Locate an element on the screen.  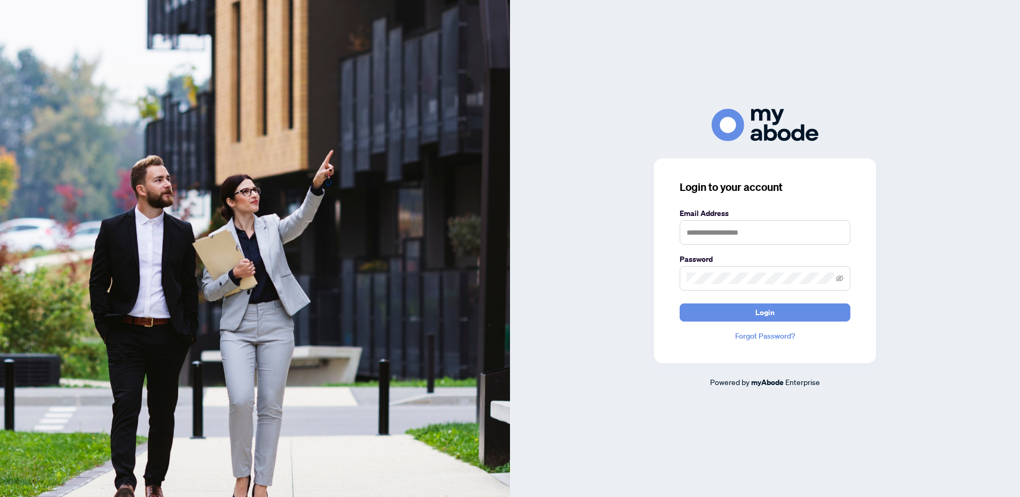
button: Login is located at coordinates (765, 313).